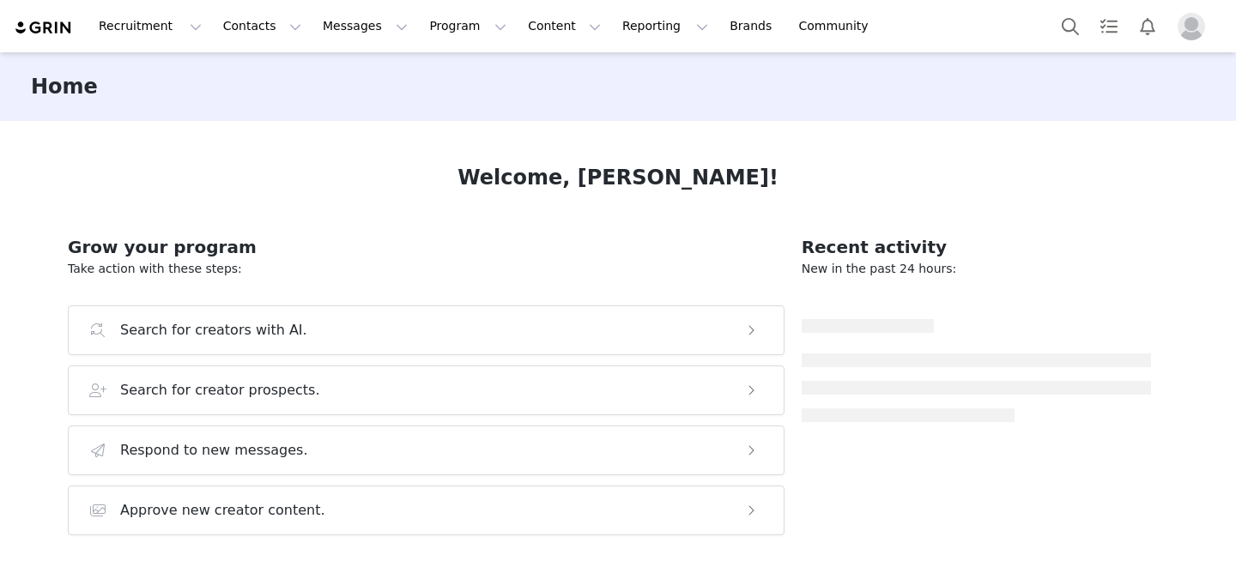 This screenshot has width=1236, height=567. What do you see at coordinates (753, 26) in the screenshot?
I see `a: Brands` at bounding box center [753, 26].